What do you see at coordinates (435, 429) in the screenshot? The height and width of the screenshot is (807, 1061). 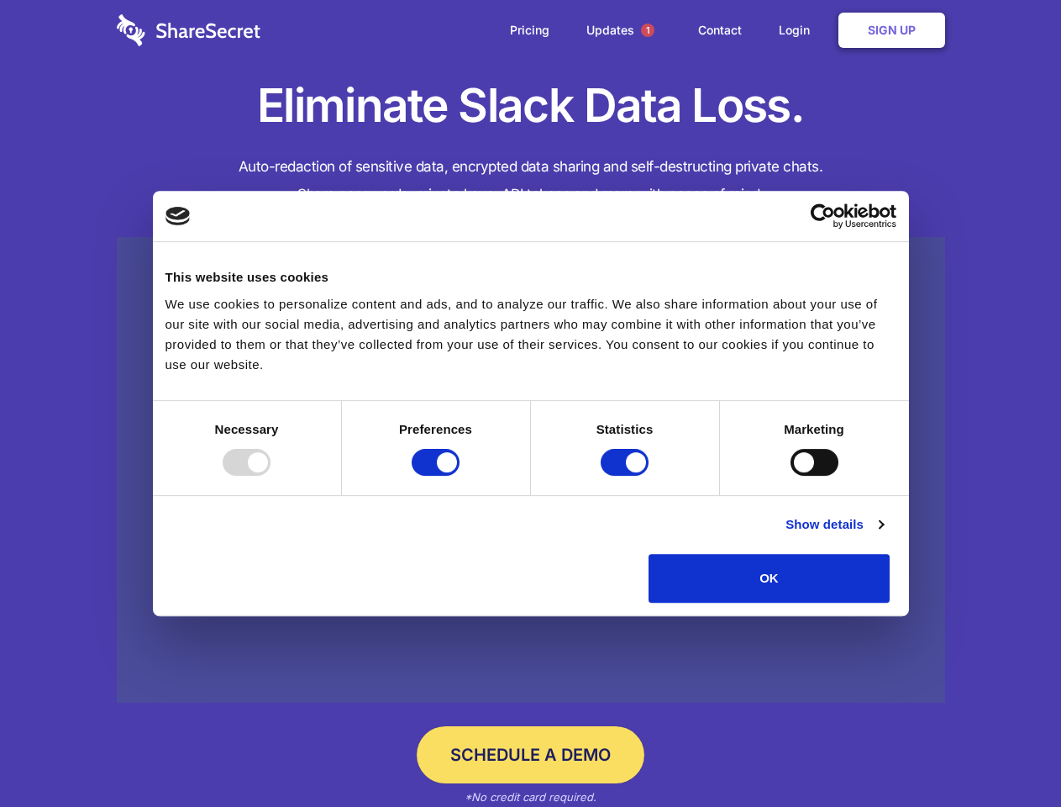 I see `strong: Preferences` at bounding box center [435, 429].